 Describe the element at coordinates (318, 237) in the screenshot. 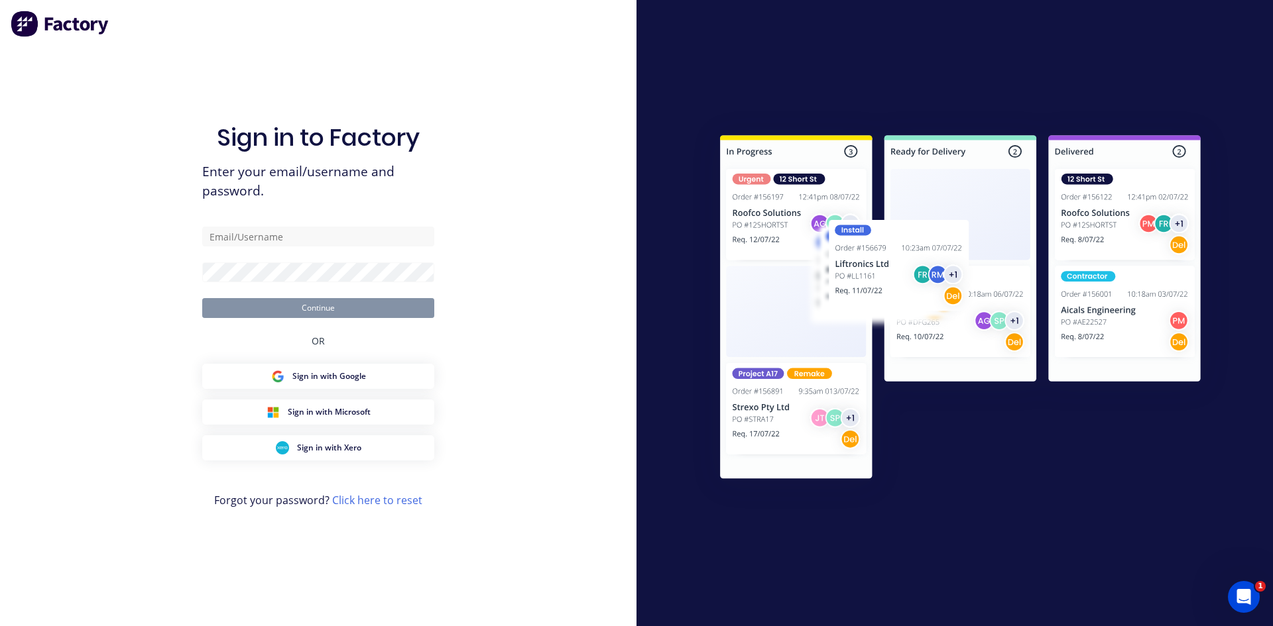

I see `input: Email/Username` at that location.